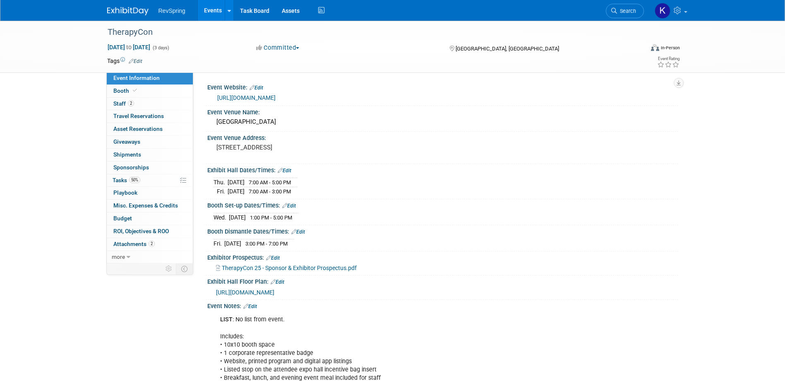 This screenshot has height=381, width=785. I want to click on span: 50%, so click(135, 180).